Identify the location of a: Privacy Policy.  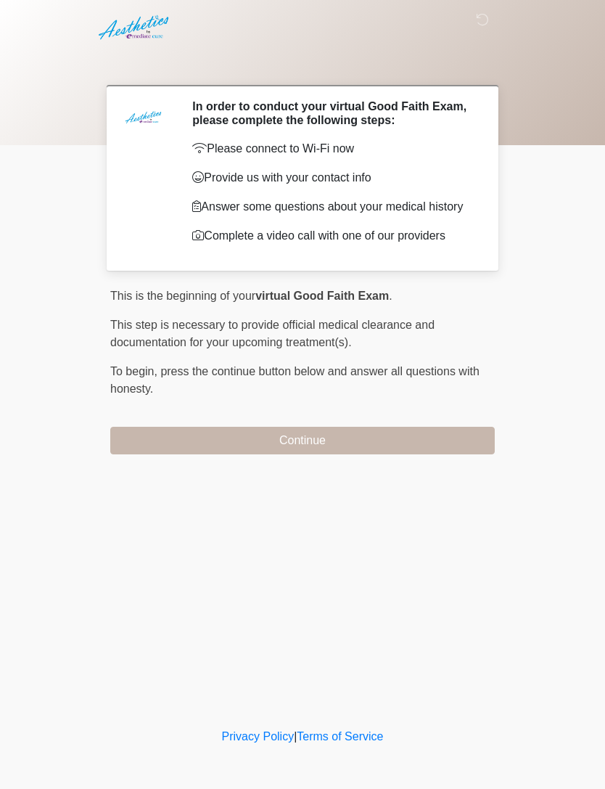
(258, 736).